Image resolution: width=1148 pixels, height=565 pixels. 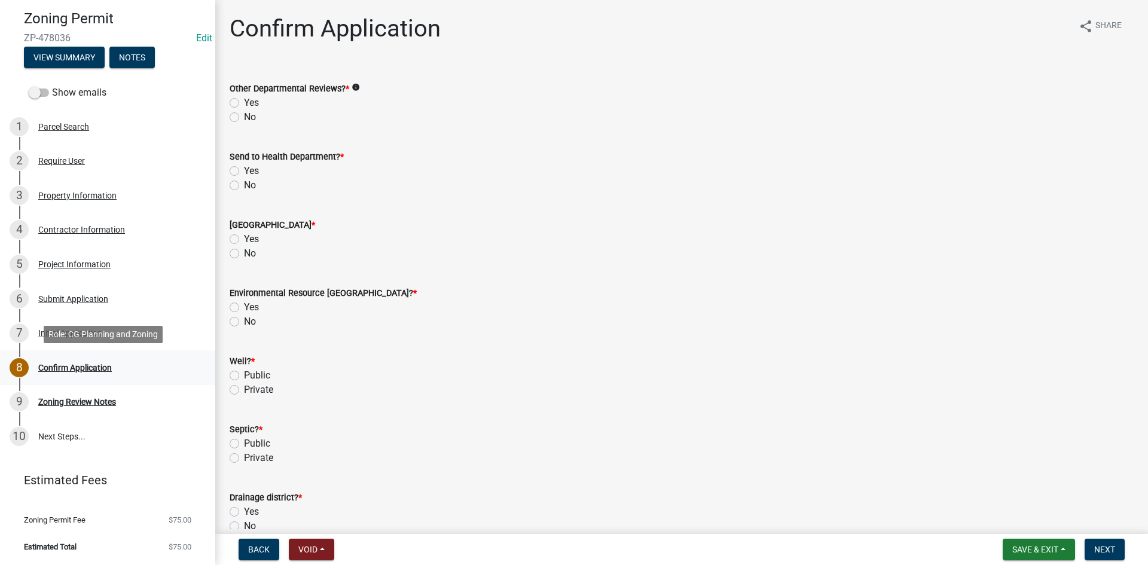 What do you see at coordinates (19, 264) in the screenshot?
I see `div: 5` at bounding box center [19, 264].